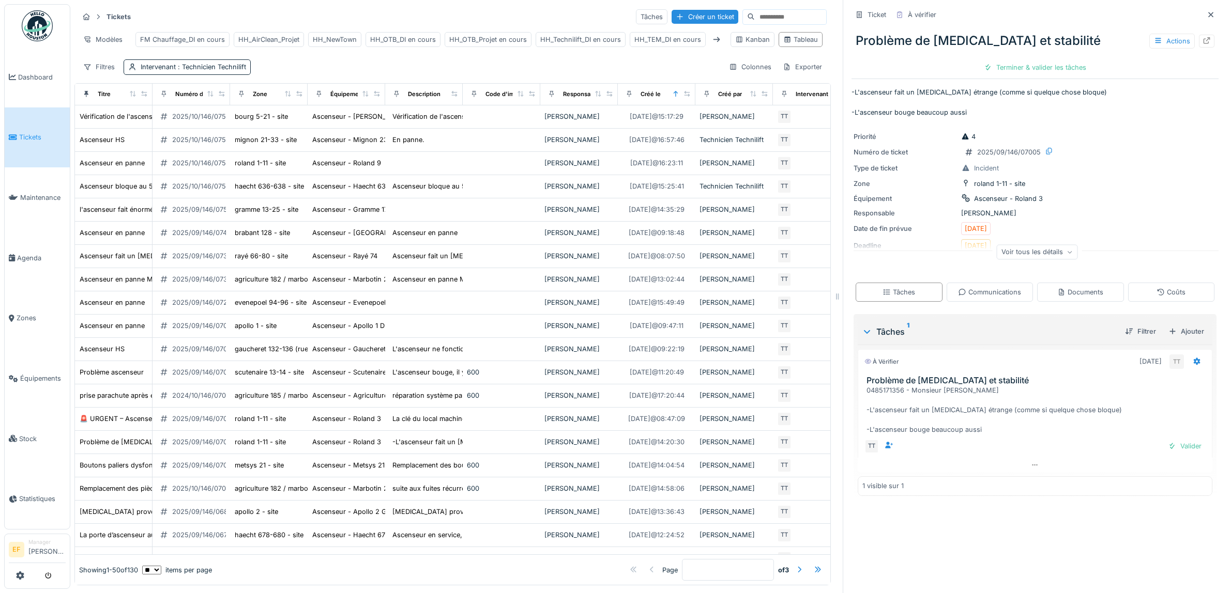 The width and height of the screenshot is (1231, 593). What do you see at coordinates (439, 279) in the screenshot?
I see `div: Ascenseur en panne Marb 22` at bounding box center [439, 279].